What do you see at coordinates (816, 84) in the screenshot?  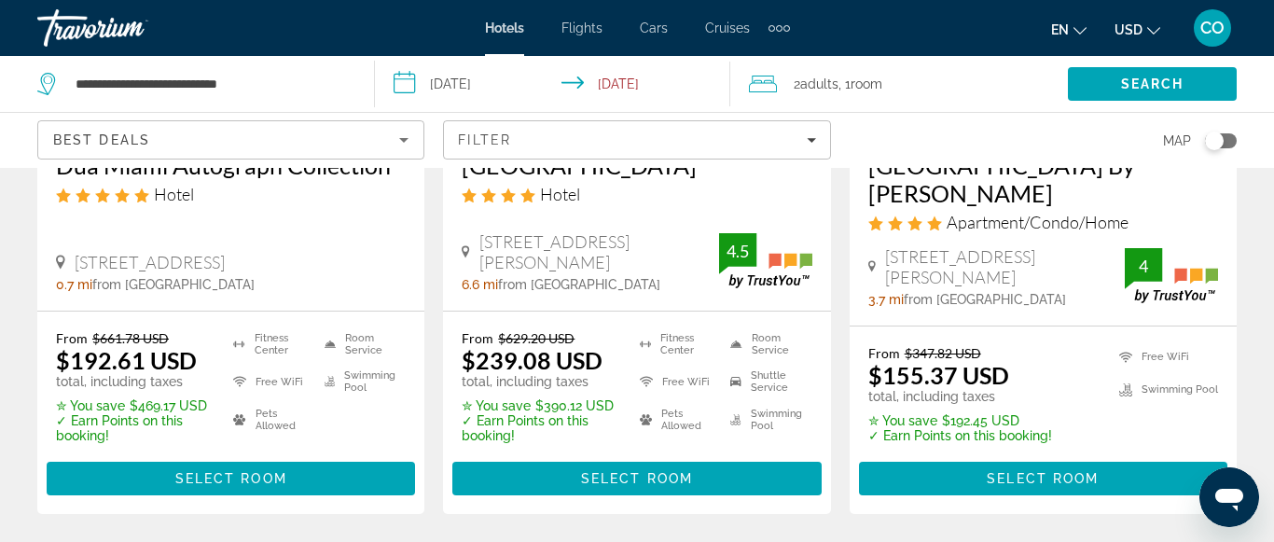 I see `span: 2` at bounding box center [816, 84].